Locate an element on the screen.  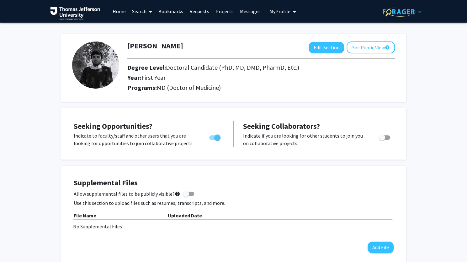
h2: Programs: is located at coordinates (261, 88).